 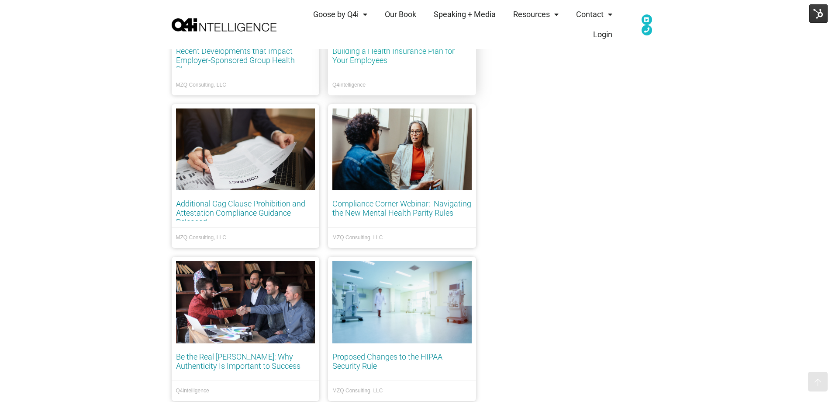 I want to click on a: Our Book, so click(x=401, y=14).